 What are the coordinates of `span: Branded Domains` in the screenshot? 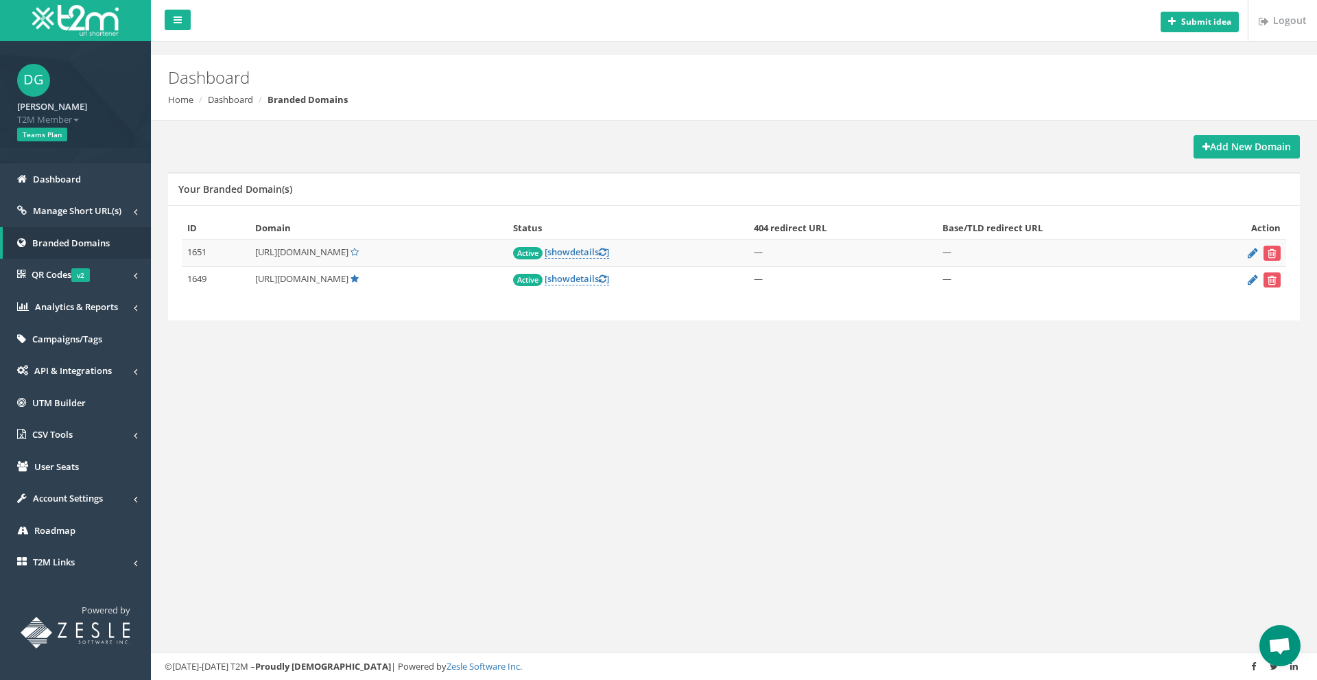 It's located at (71, 243).